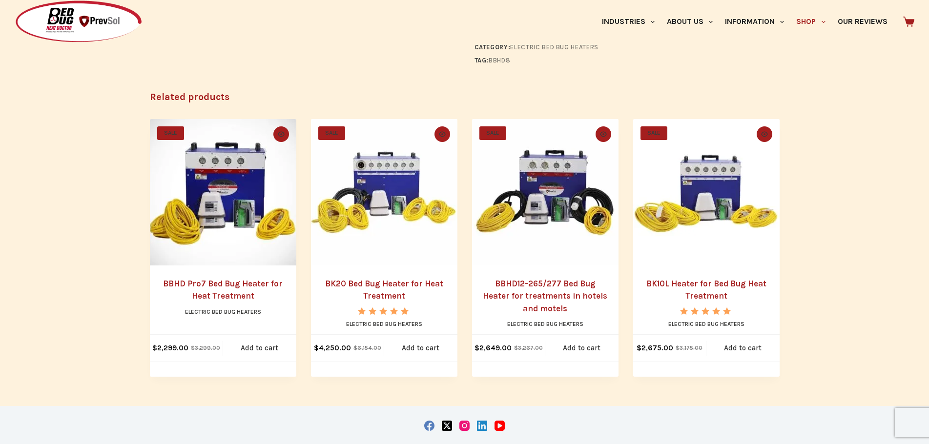 The height and width of the screenshot is (444, 929). Describe the element at coordinates (528, 348) in the screenshot. I see `bdi: 3,267.00` at that location.